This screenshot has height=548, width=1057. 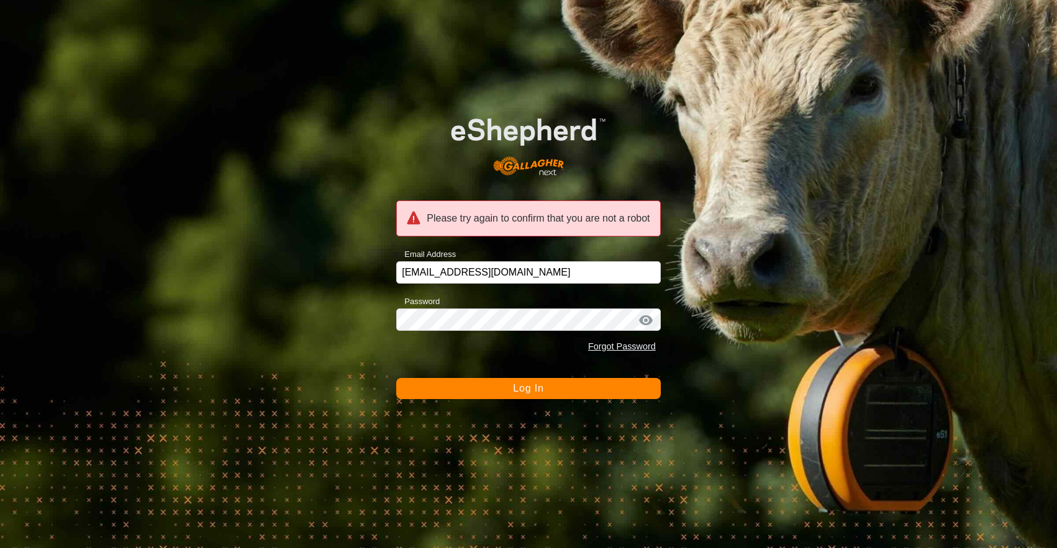 I want to click on button: Log In, so click(x=528, y=389).